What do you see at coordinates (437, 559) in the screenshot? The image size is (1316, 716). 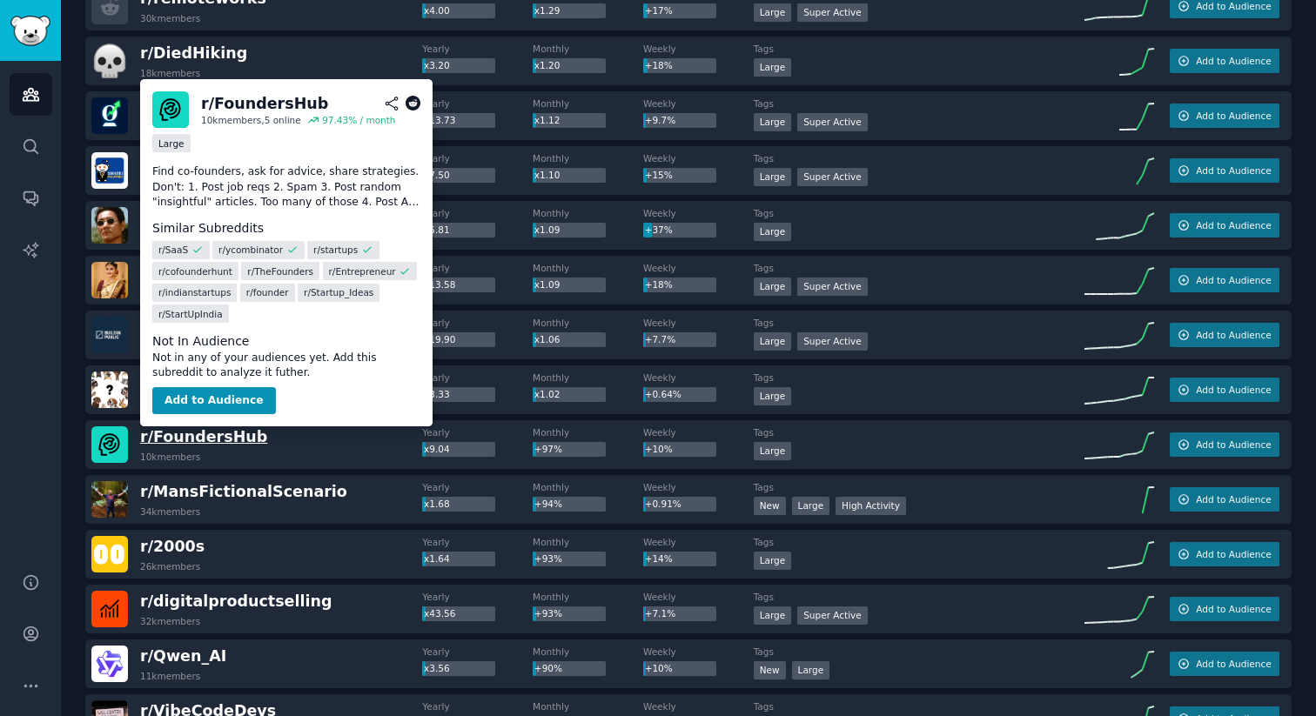 I see `span: x1.64` at bounding box center [437, 559].